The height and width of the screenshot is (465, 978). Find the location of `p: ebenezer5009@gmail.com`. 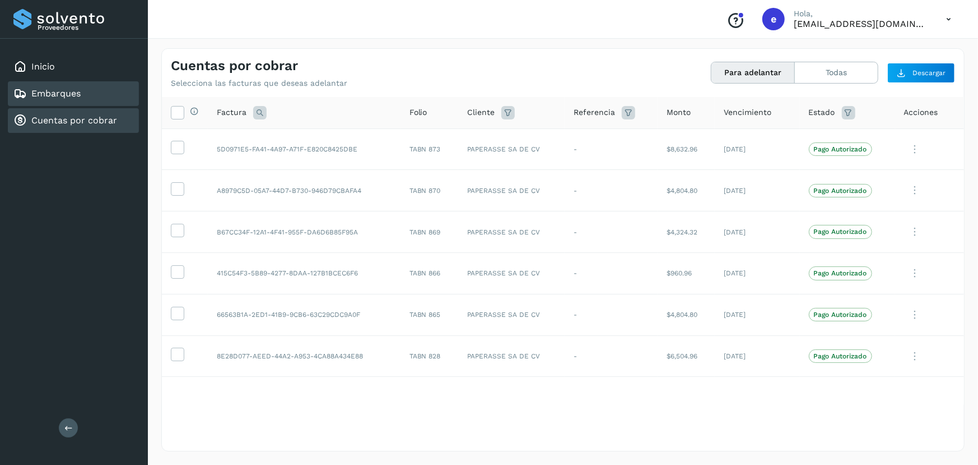

p: ebenezer5009@gmail.com is located at coordinates (861, 24).